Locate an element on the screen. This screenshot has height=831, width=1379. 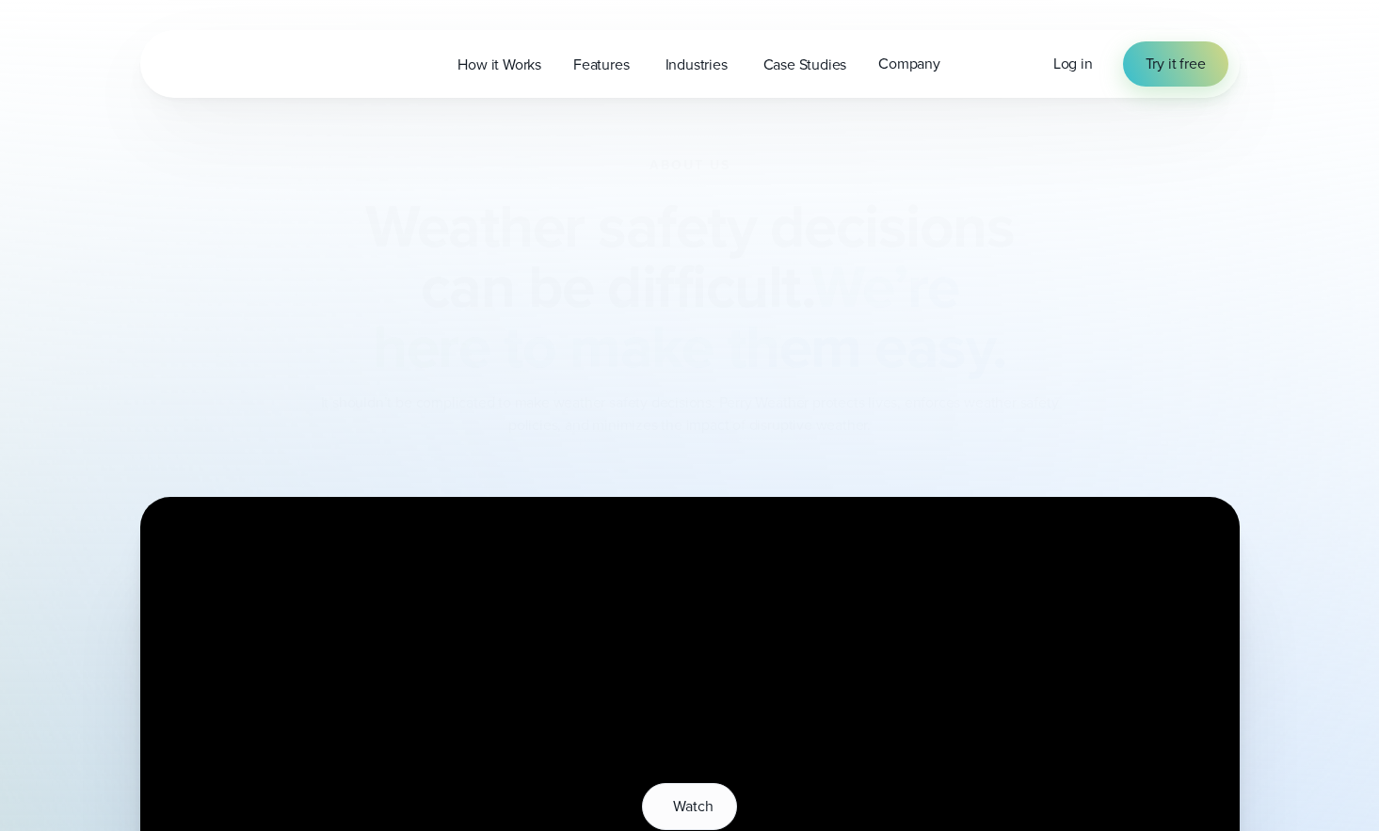
span: Features is located at coordinates (601, 65).